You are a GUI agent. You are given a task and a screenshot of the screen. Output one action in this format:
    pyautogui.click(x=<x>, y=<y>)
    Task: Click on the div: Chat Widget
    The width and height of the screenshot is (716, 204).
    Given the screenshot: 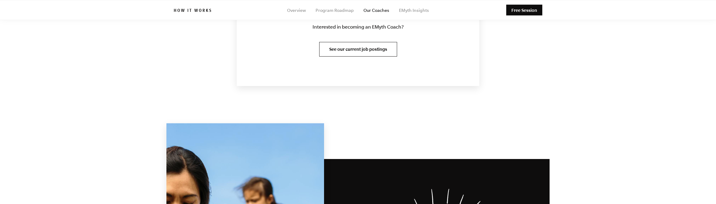 What is the action you would take?
    pyautogui.click(x=701, y=189)
    